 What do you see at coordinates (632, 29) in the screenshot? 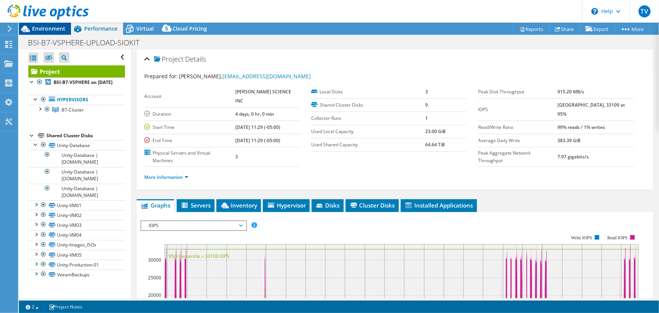
I see `a: More` at bounding box center [632, 29].